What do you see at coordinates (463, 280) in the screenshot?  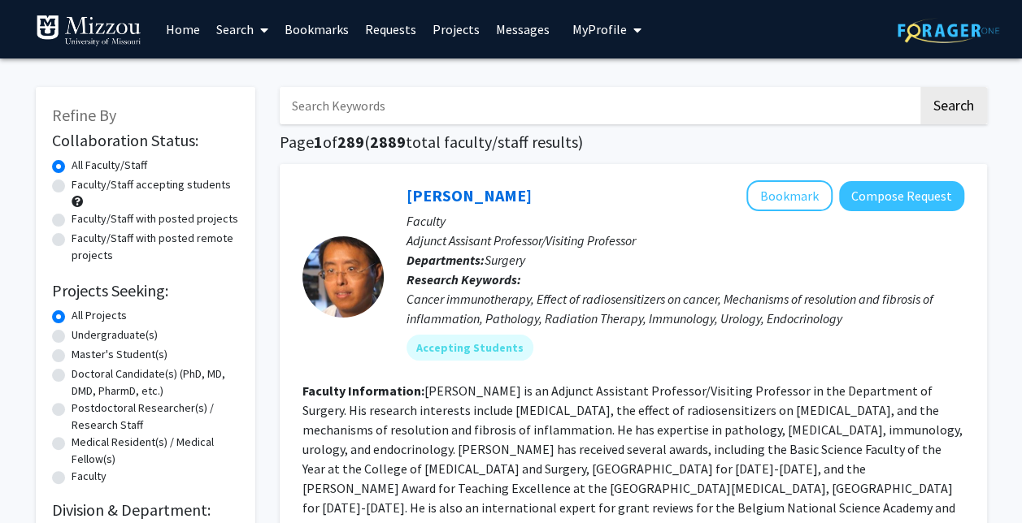 I see `b: Research Keywords:` at bounding box center [463, 280].